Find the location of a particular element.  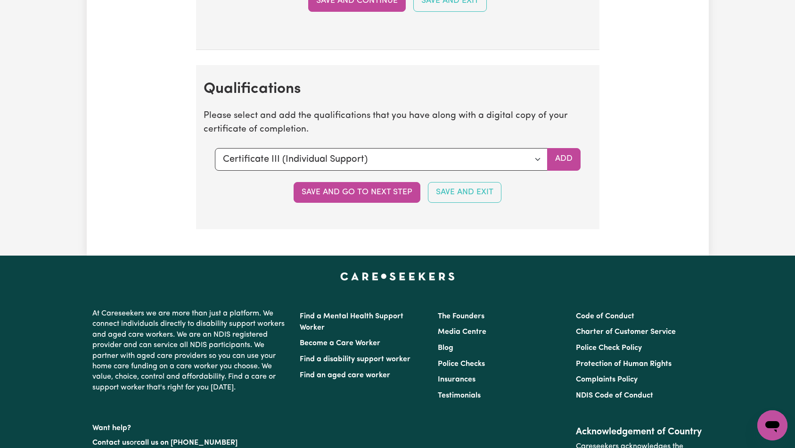

a: Find an aged care worker is located at coordinates (345, 375).